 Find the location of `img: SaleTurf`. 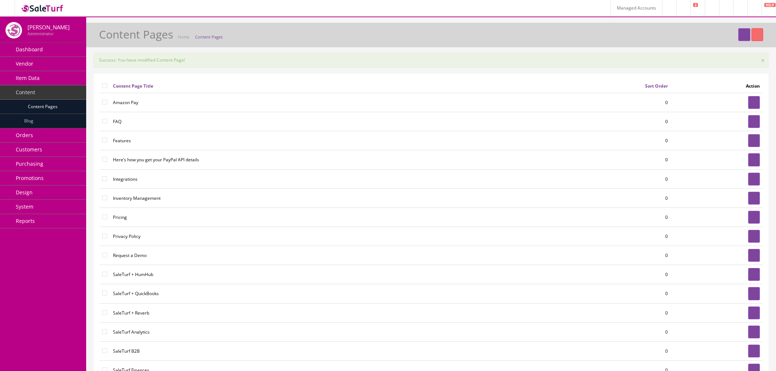

img: SaleTurf is located at coordinates (43, 8).